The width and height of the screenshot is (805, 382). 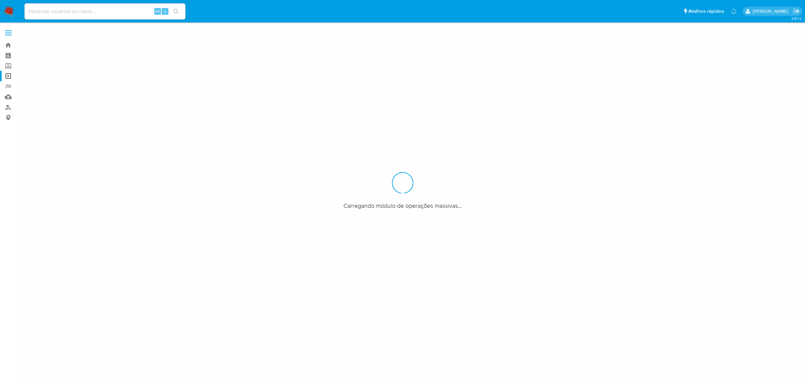 I want to click on p: laisa.felismino@mercadolivre.com, so click(x=771, y=11).